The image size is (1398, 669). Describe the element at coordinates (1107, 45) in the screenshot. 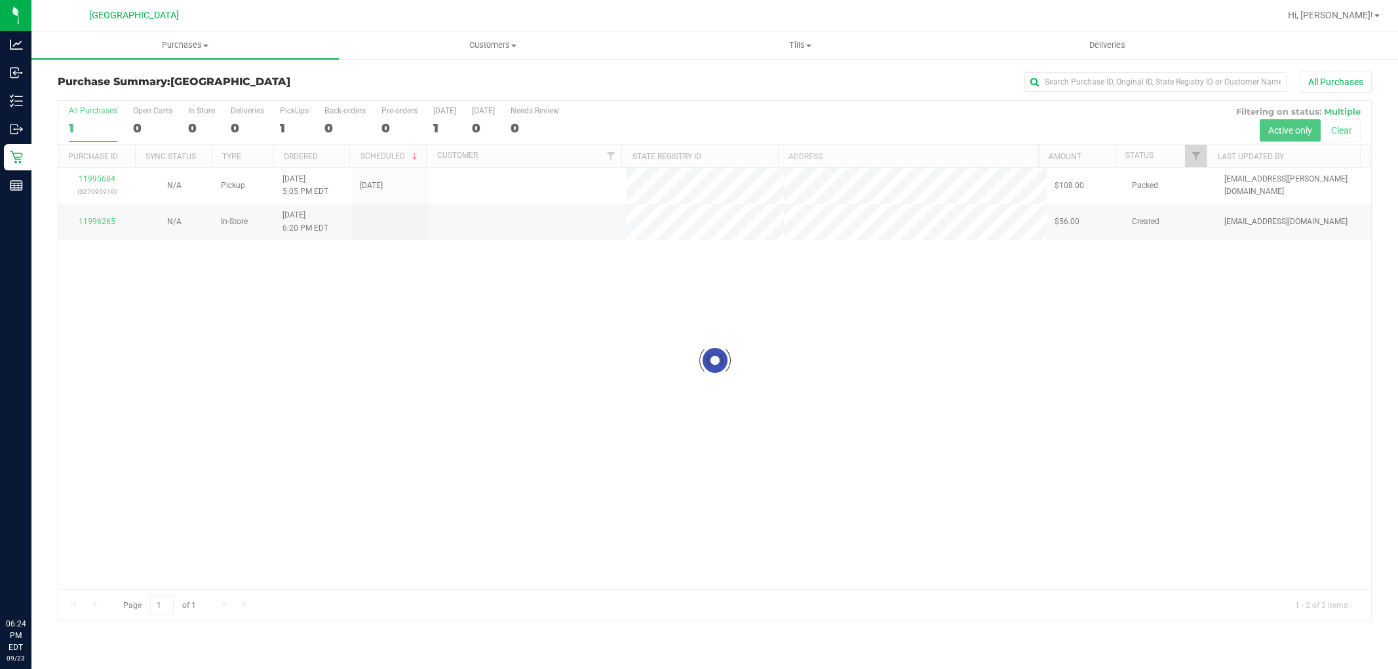

I see `span: Deliveries` at that location.